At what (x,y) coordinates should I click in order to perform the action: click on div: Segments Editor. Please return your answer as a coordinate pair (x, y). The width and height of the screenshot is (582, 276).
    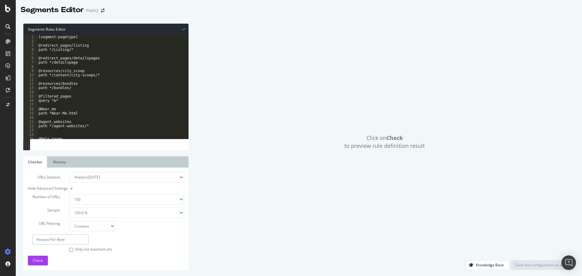
    Looking at the image, I should click on (52, 10).